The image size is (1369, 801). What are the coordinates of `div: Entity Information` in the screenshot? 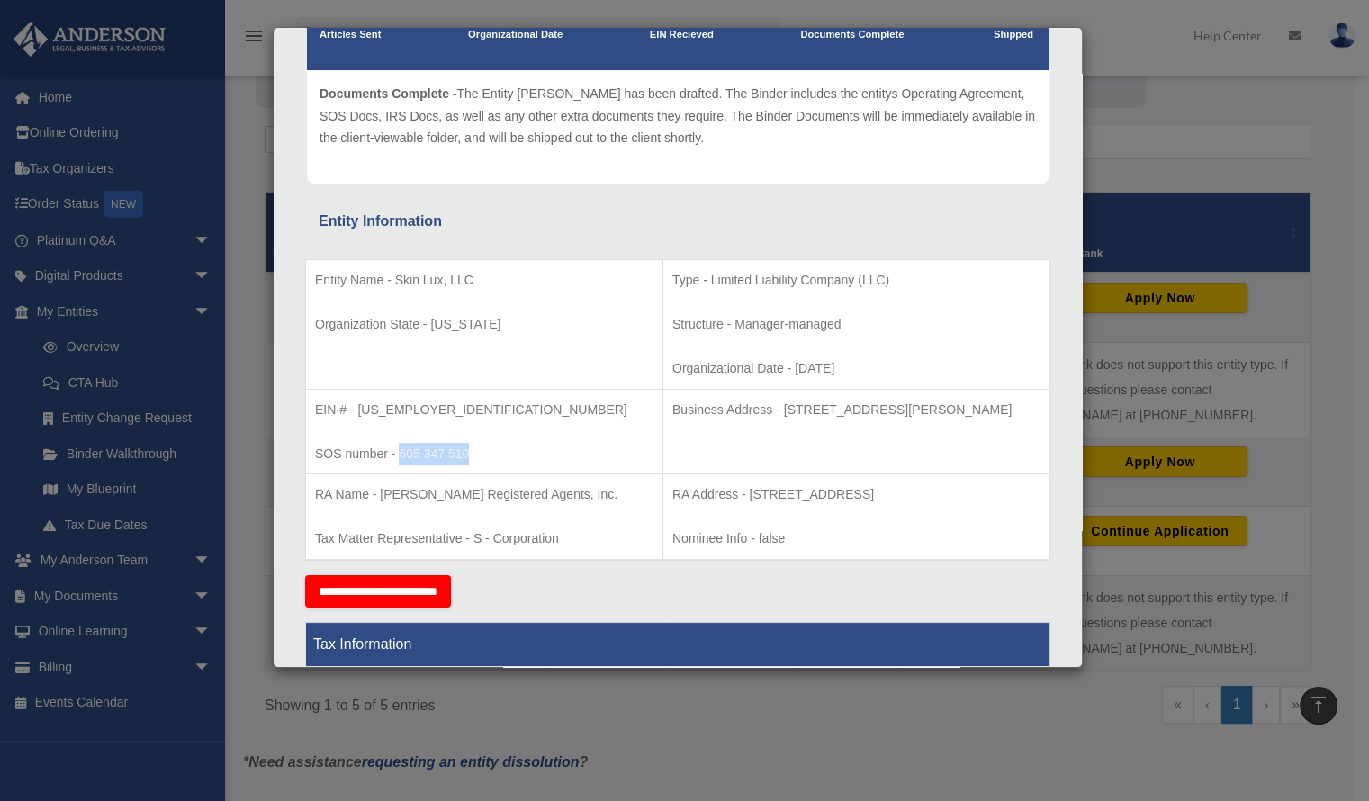 It's located at (678, 221).